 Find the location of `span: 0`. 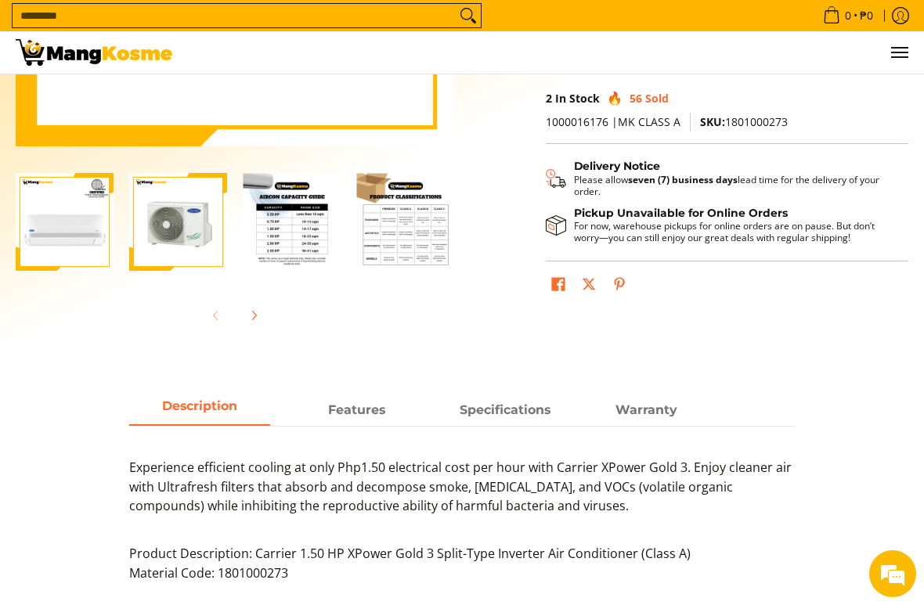

span: 0 is located at coordinates (848, 16).